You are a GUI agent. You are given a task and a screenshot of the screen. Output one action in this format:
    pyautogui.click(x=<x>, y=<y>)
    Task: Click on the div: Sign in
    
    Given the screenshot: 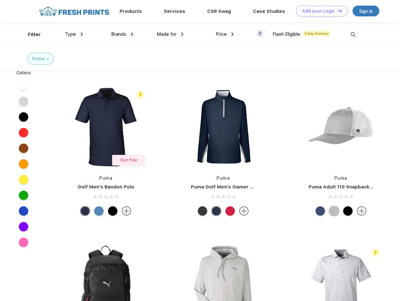 What is the action you would take?
    pyautogui.click(x=366, y=11)
    